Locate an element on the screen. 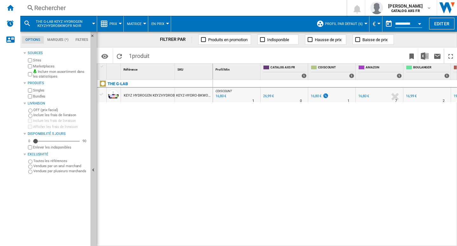 The width and height of the screenshot is (457, 246). div: SKU Sort None is located at coordinates (194, 69).